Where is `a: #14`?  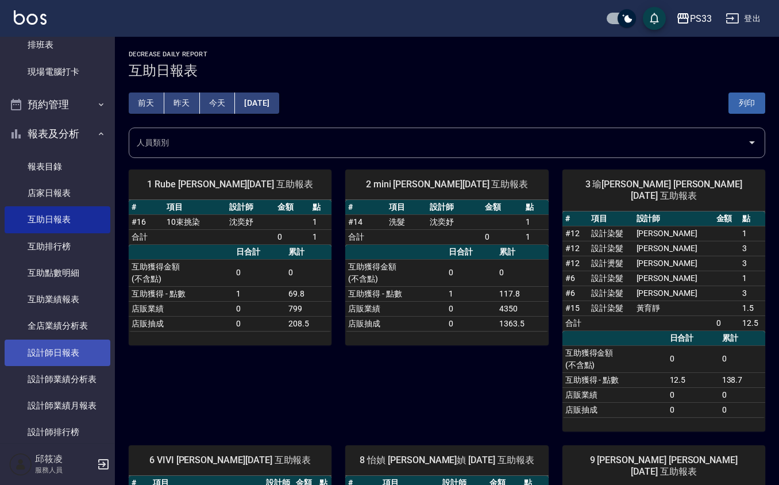
a: #14 is located at coordinates (355, 222).